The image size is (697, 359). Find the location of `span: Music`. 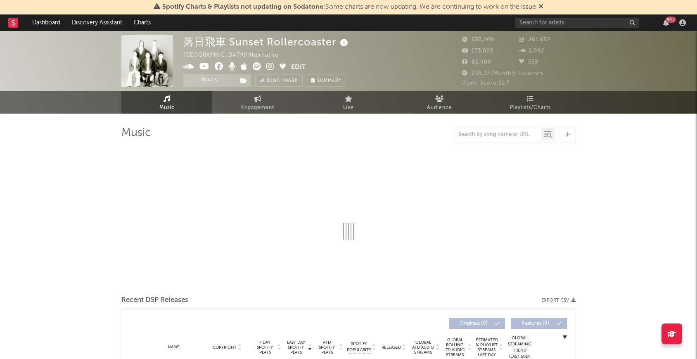

span: Music is located at coordinates (167, 108).